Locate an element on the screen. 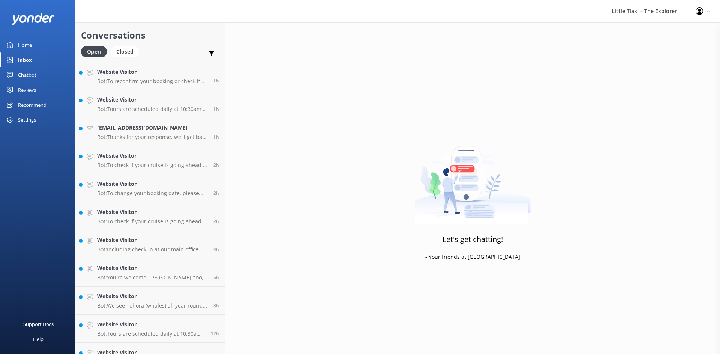 Image resolution: width=720 pixels, height=354 pixels. p: Bot: To check if your cruise is going ahead, click the Cruise Status button at the top of our web... is located at coordinates (152, 165).